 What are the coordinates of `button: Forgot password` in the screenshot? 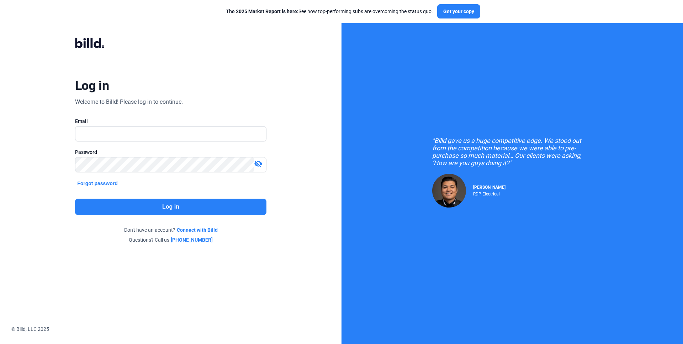 It's located at (97, 184).